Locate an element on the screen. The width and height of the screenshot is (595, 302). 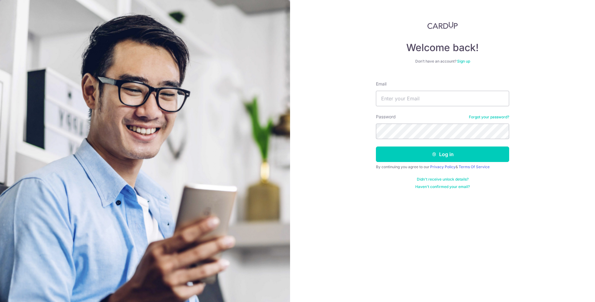
a: Didn't receive unlock details? is located at coordinates (442, 179).